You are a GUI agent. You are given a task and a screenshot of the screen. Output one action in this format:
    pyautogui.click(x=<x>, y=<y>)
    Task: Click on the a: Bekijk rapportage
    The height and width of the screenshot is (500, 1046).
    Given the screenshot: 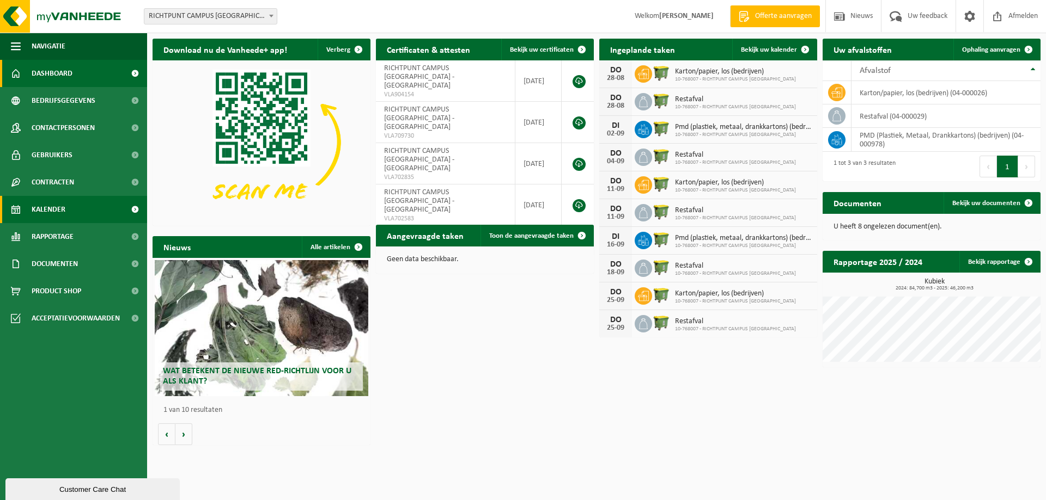 What is the action you would take?
    pyautogui.click(x=999, y=262)
    